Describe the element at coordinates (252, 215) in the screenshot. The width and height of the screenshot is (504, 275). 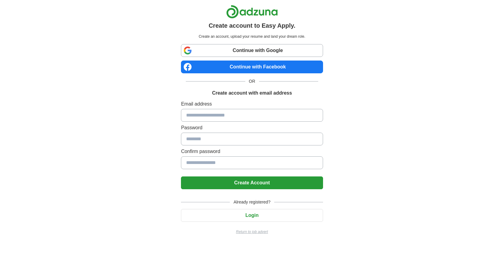
I see `a: Login` at that location.